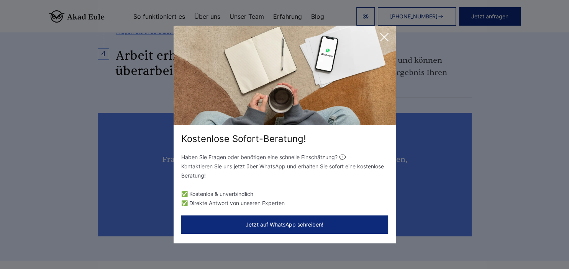 The height and width of the screenshot is (269, 569). I want to click on div: Kostenlose Sofort-Beratung!, so click(285, 139).